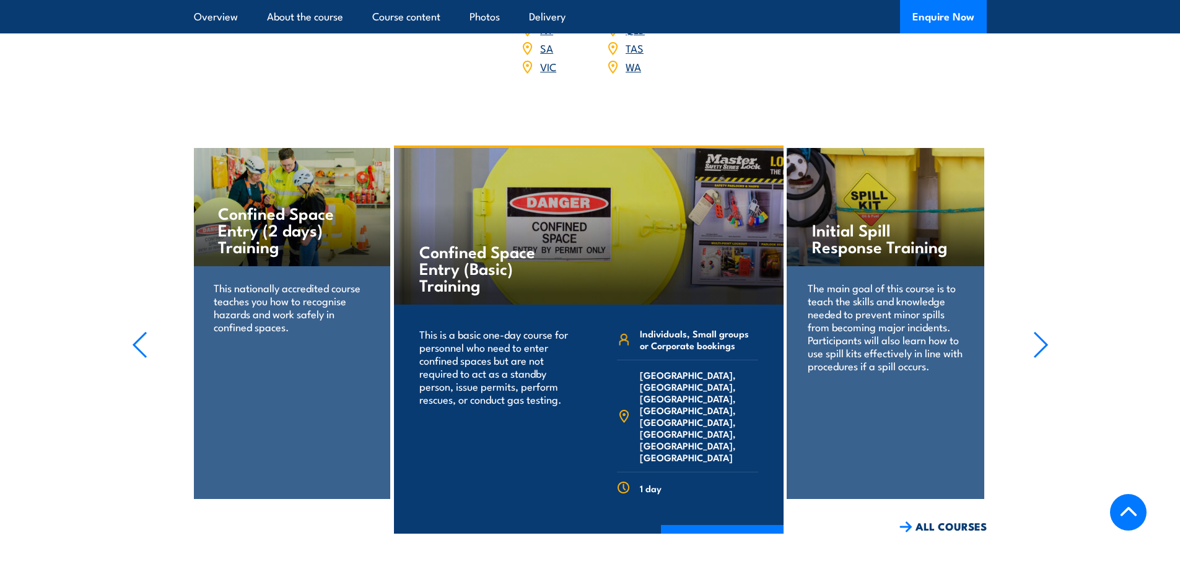  I want to click on h4: Initial Spill Response Training, so click(885, 238).